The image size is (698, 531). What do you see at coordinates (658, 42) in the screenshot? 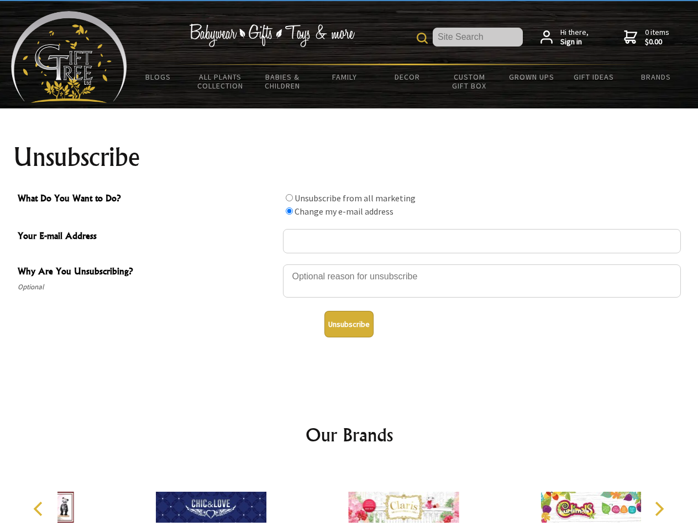
I see `strong: $0.00` at bounding box center [658, 42].